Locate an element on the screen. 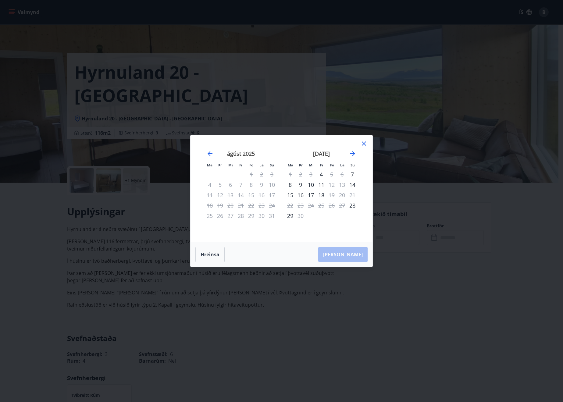 Image resolution: width=563 pixels, height=402 pixels. td: Not available. föstudagur, 15. ágúst 2025 is located at coordinates (251, 195).